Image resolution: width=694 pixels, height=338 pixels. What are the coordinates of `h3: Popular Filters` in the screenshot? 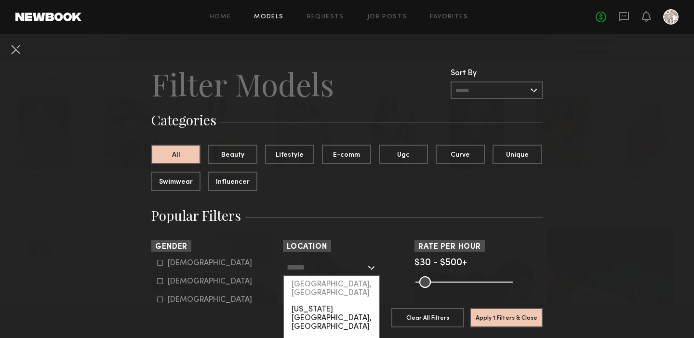 It's located at (347, 215).